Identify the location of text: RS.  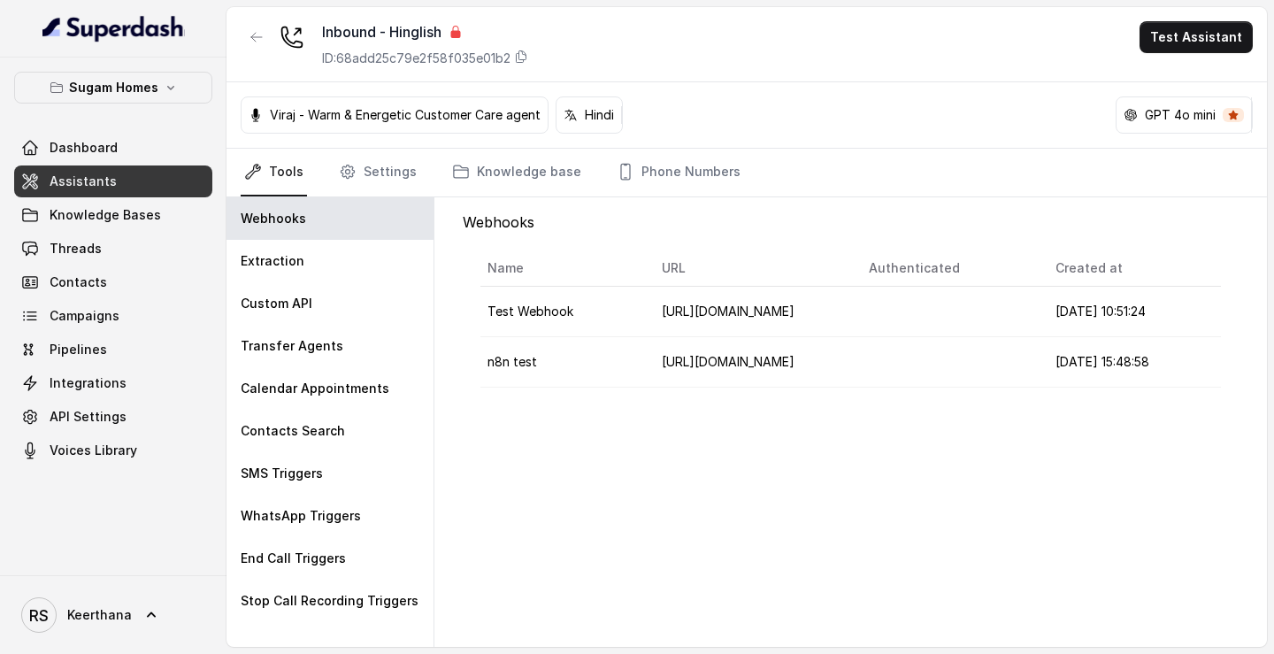
(39, 615).